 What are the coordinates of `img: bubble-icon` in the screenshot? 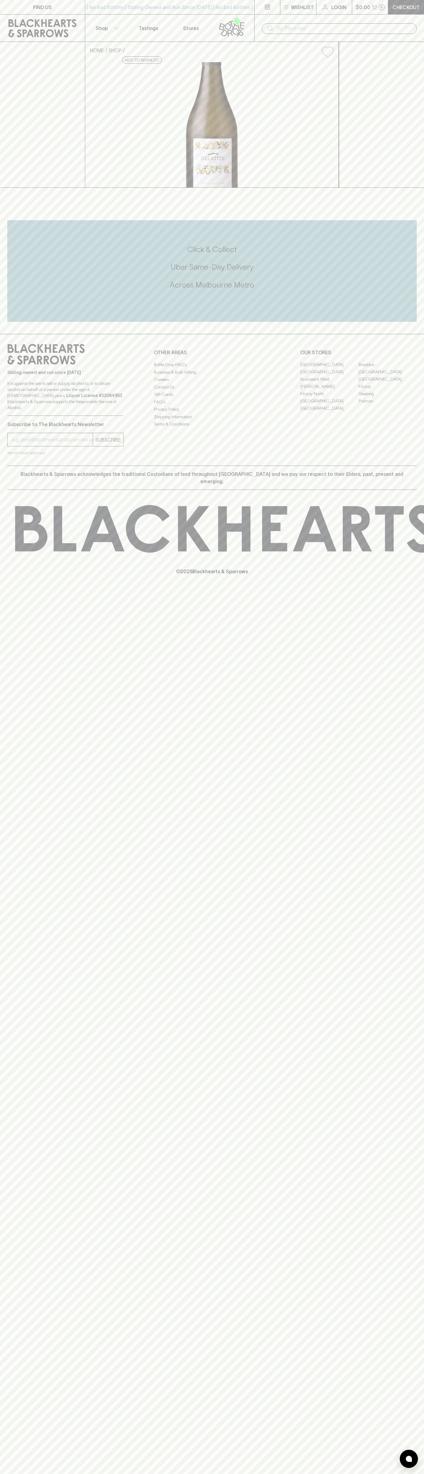 It's located at (409, 1459).